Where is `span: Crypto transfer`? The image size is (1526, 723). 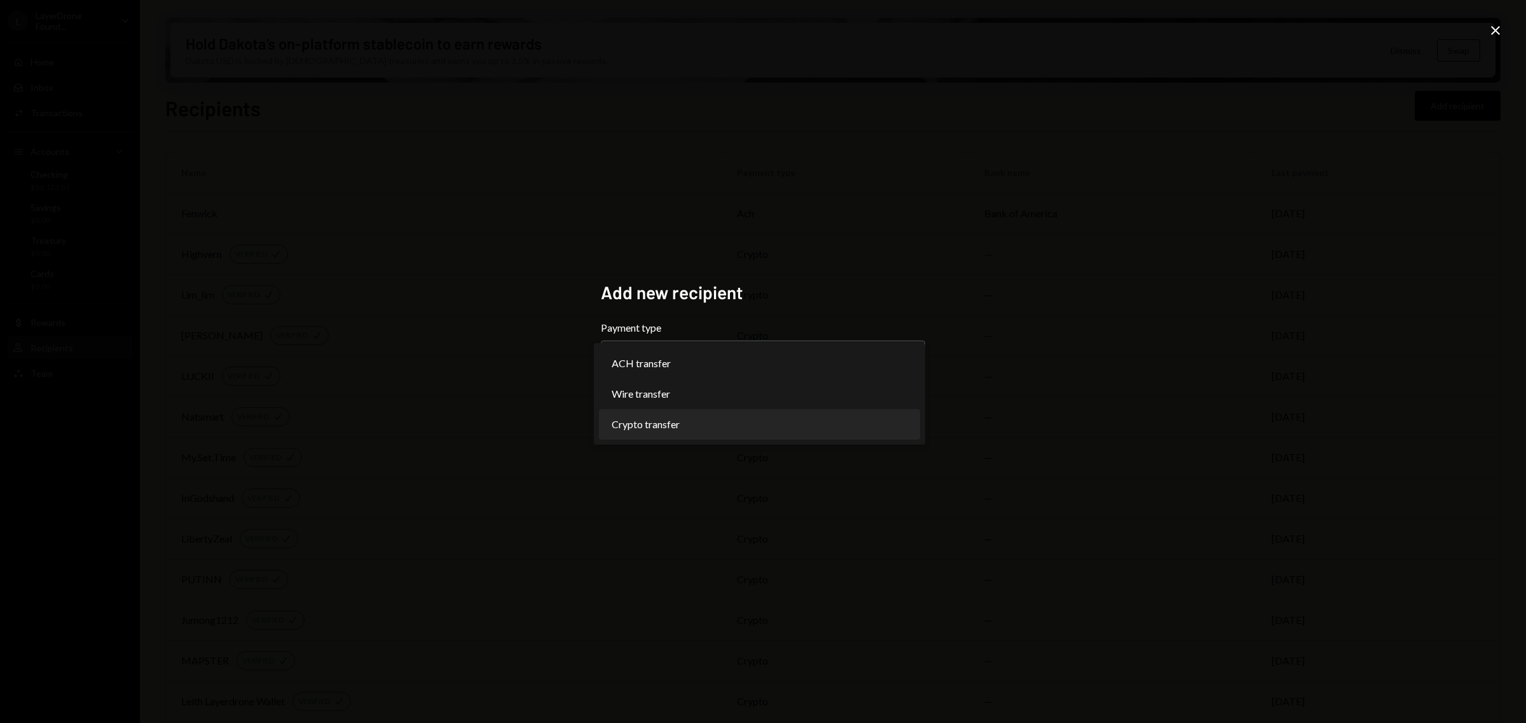
span: Crypto transfer is located at coordinates (645, 425).